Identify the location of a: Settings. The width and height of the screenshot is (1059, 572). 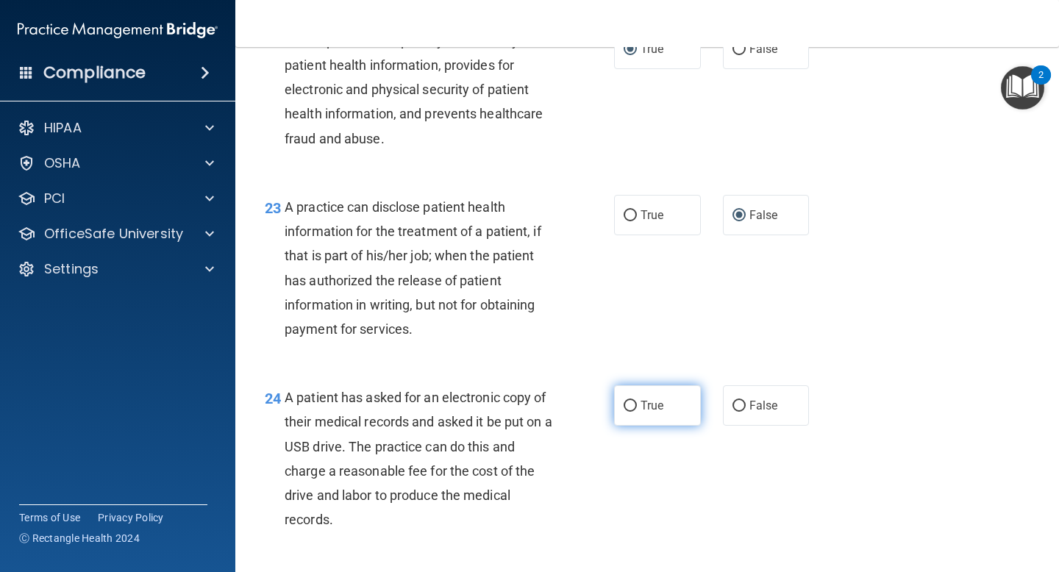
(115, 269).